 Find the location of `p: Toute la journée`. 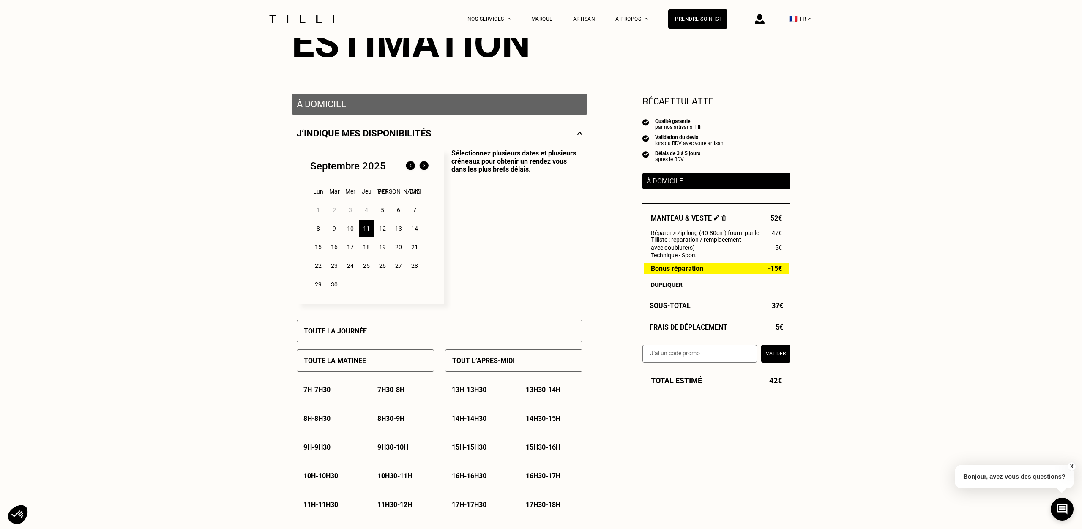

p: Toute la journée is located at coordinates (335, 331).